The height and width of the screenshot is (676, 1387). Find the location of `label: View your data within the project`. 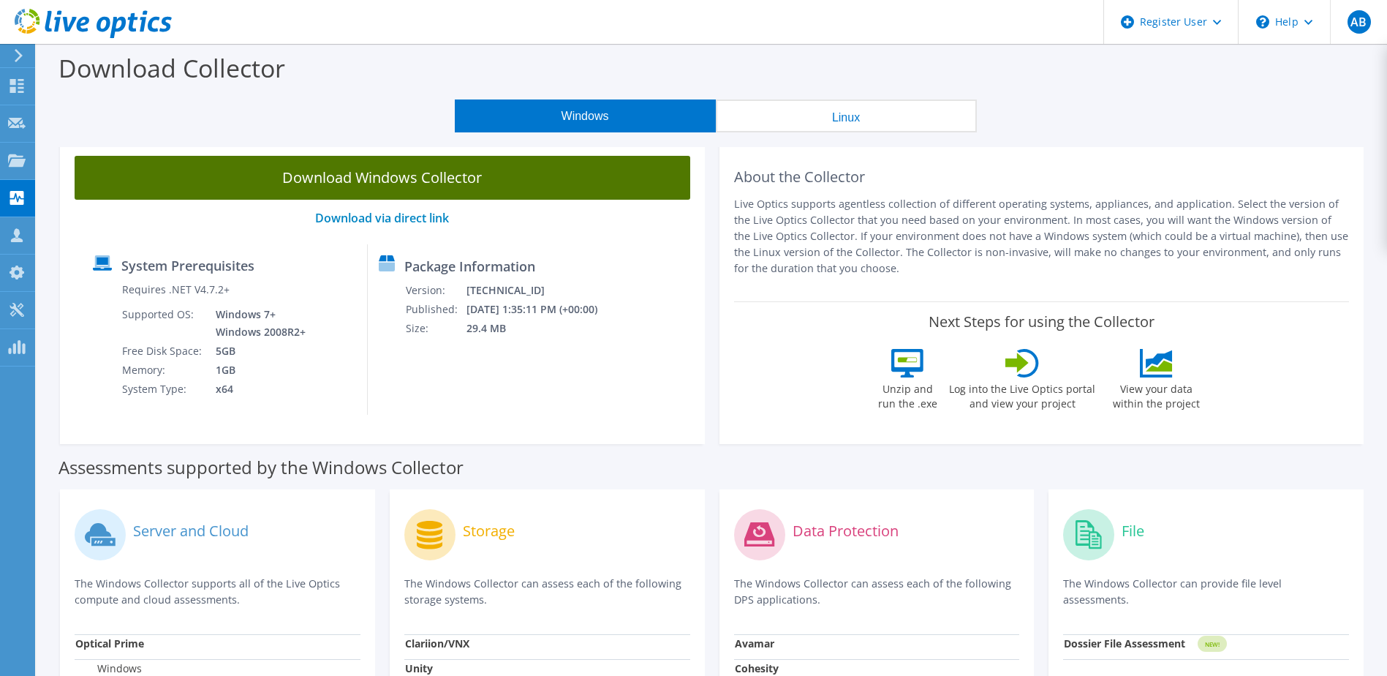

label: View your data within the project is located at coordinates (1156, 394).